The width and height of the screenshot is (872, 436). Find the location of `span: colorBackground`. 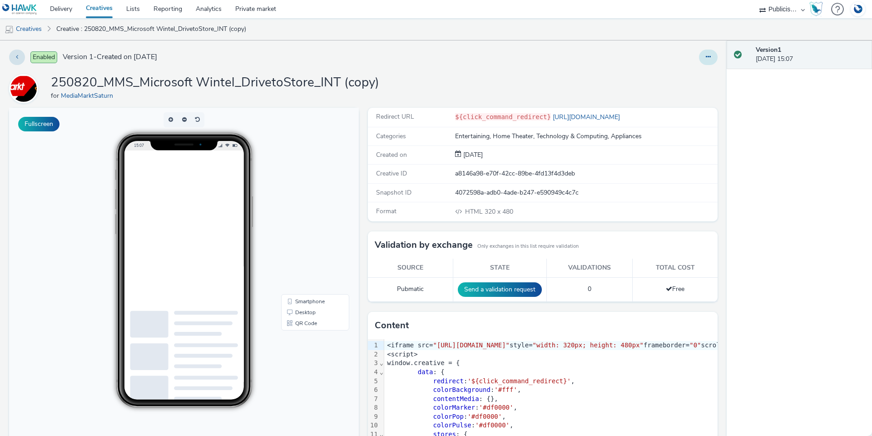

span: colorBackground is located at coordinates (462, 389).